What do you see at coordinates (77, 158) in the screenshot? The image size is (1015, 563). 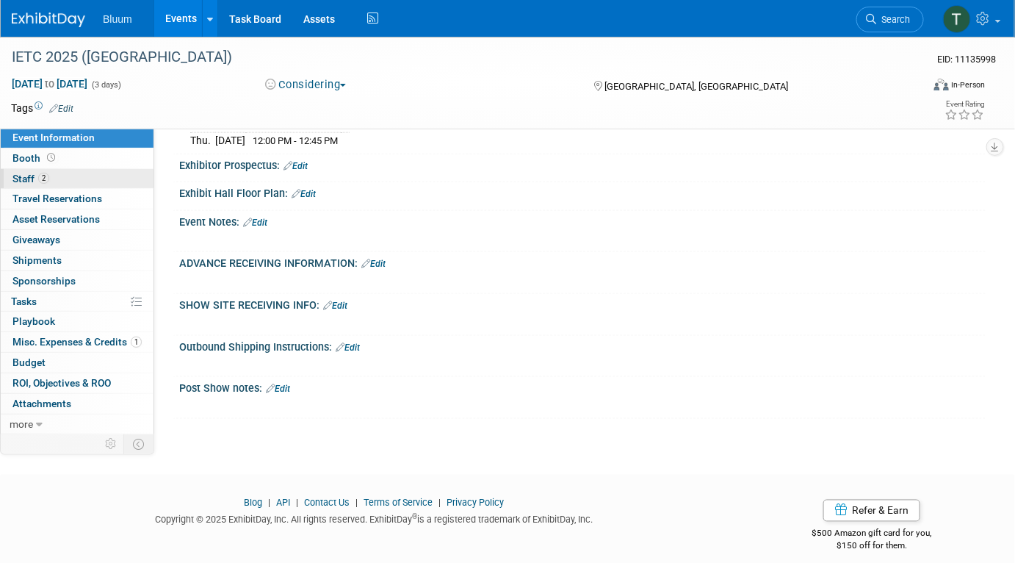 I see `a: Booth` at bounding box center [77, 158].